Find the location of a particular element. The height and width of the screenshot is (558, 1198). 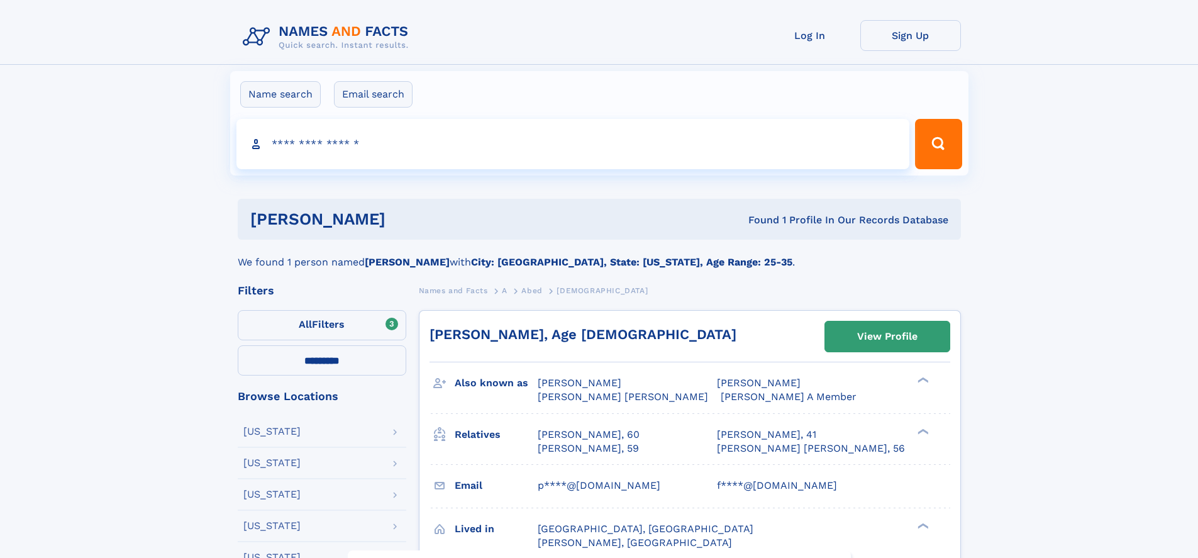

a: Log In is located at coordinates (810, 35).